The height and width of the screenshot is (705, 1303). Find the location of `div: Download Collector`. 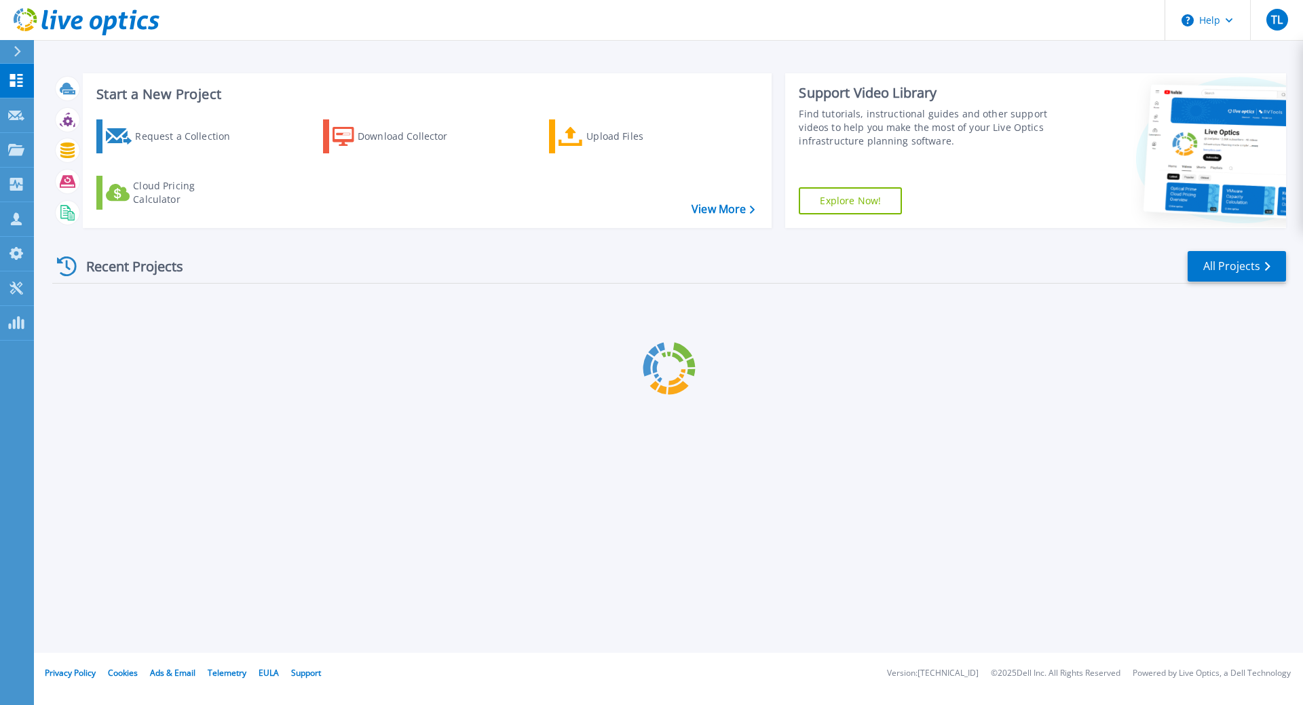

div: Download Collector is located at coordinates (412, 136).